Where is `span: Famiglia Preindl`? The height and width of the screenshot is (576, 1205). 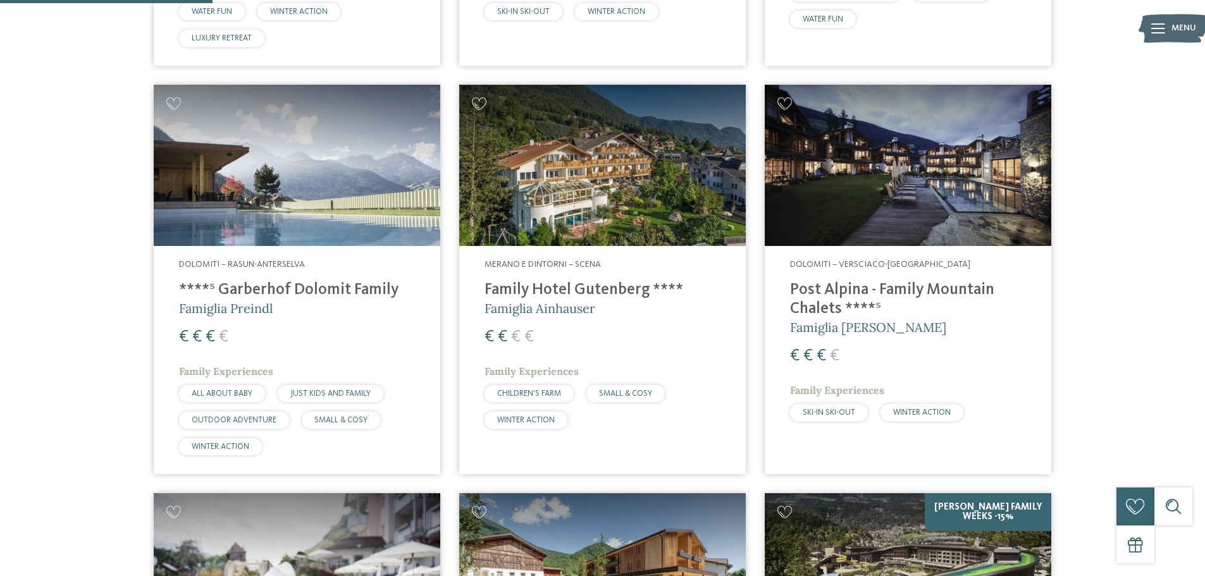
span: Famiglia Preindl is located at coordinates (226, 308).